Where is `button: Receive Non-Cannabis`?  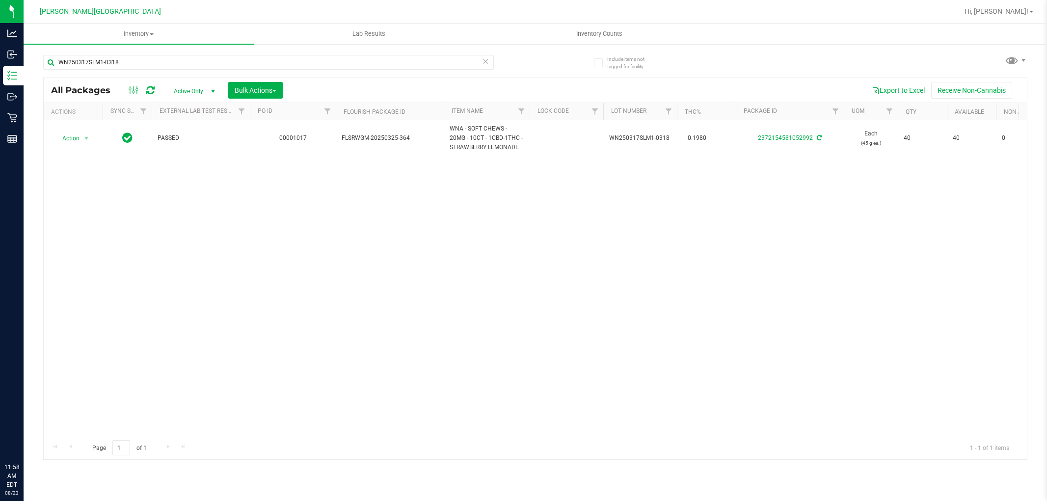 button: Receive Non-Cannabis is located at coordinates (971, 90).